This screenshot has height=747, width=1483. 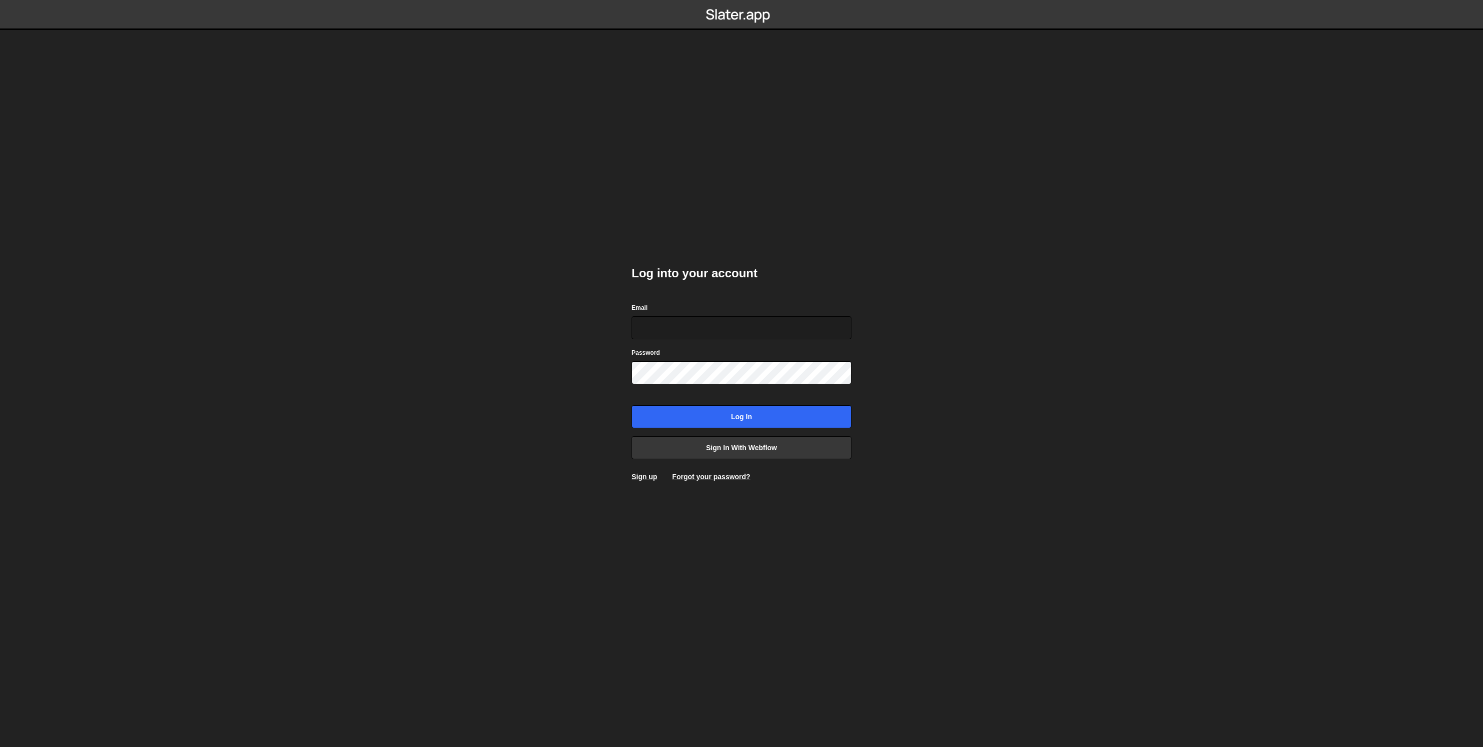 I want to click on label: Email, so click(x=640, y=308).